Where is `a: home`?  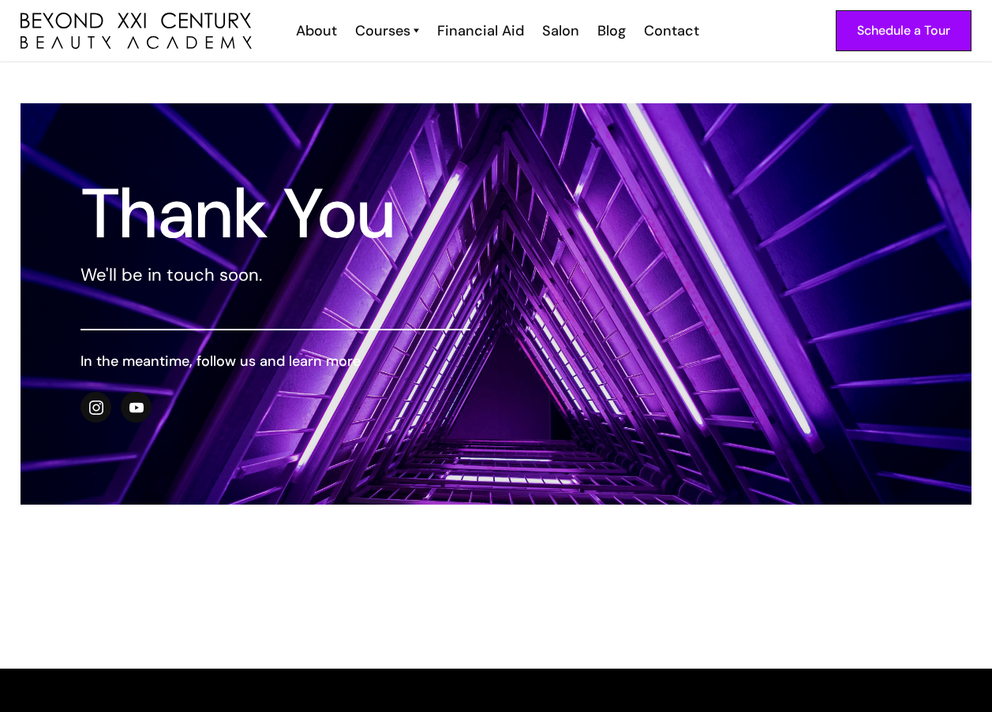 a: home is located at coordinates (136, 31).